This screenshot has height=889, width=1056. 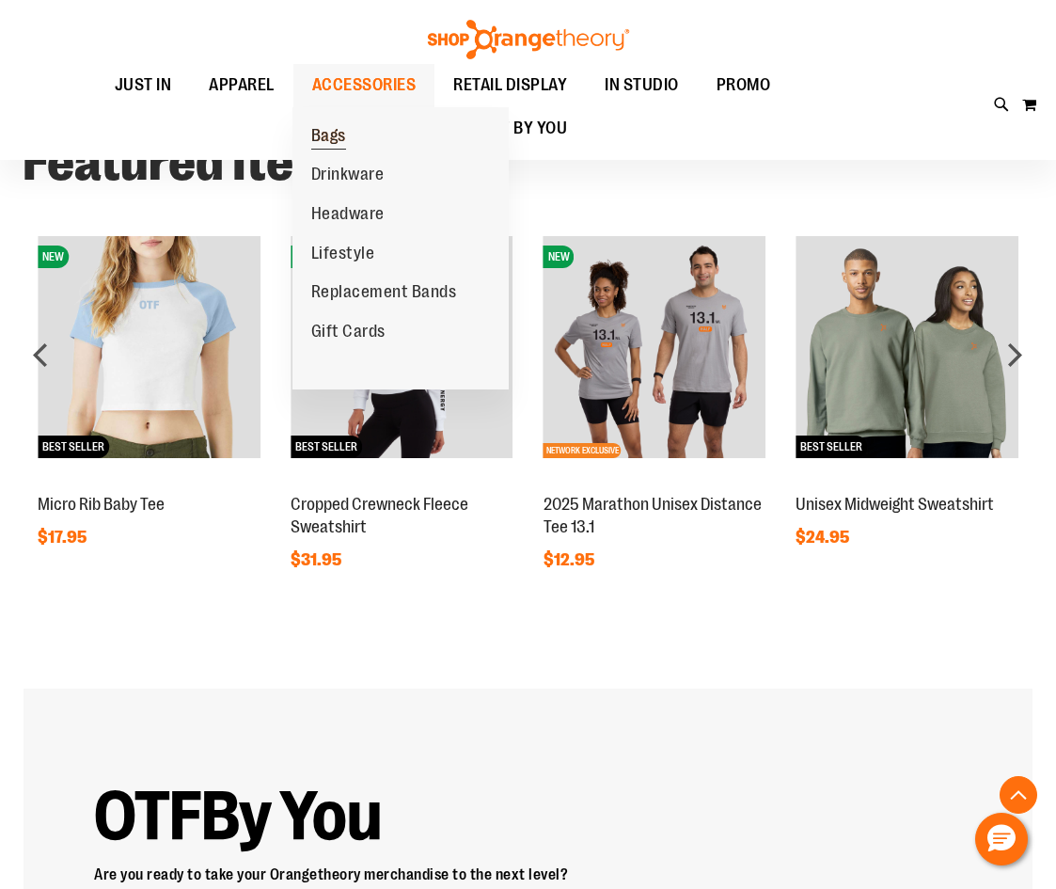 I want to click on span: $12.95, so click(x=570, y=559).